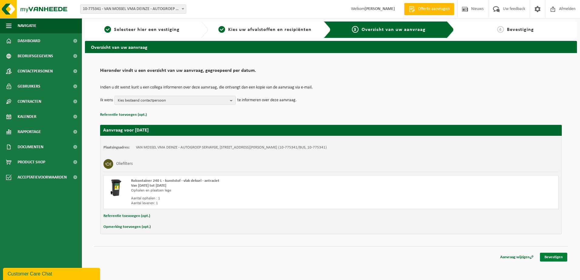  Describe the element at coordinates (116, 188) in the screenshot. I see `img: WB-0240-HPE-BK-01.png` at that location.